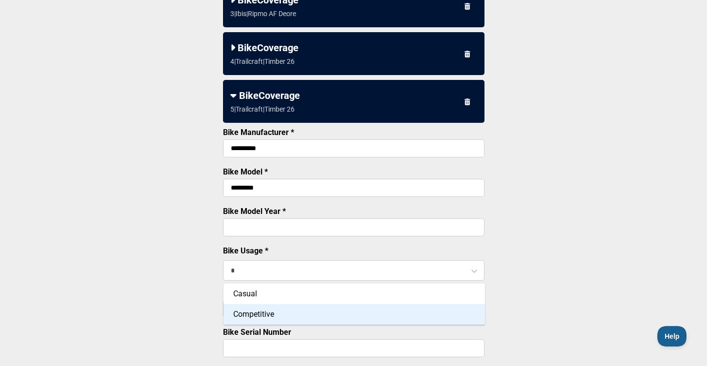  What do you see at coordinates (259, 132) in the screenshot?
I see `label: Bike Manufacturer *` at bounding box center [259, 132].